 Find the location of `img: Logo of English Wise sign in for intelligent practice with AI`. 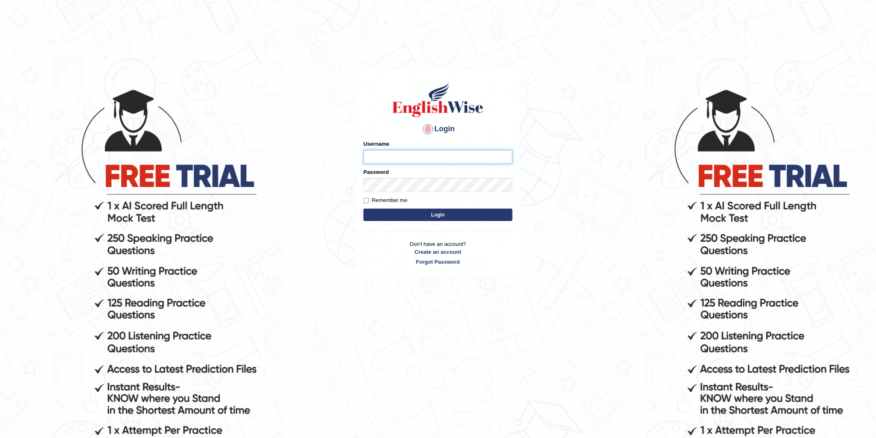

img: Logo of English Wise sign in for intelligent practice with AI is located at coordinates (438, 100).